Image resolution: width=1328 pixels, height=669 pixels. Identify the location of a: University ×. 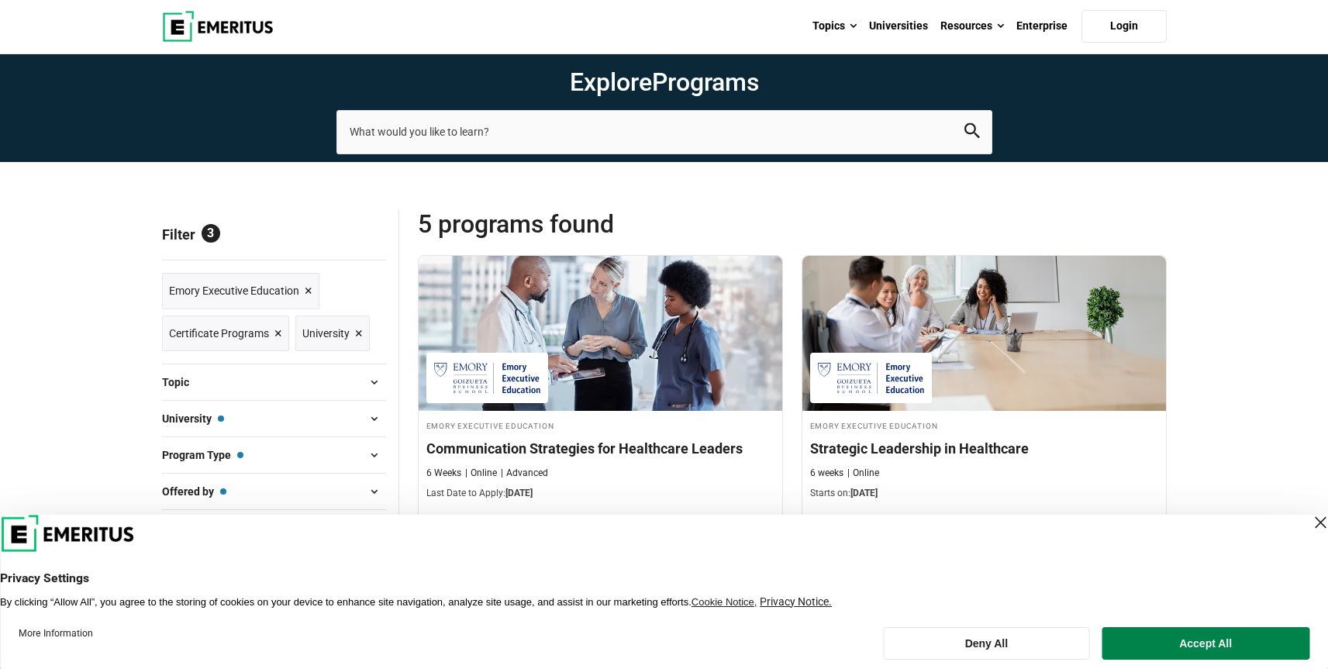
(333, 333).